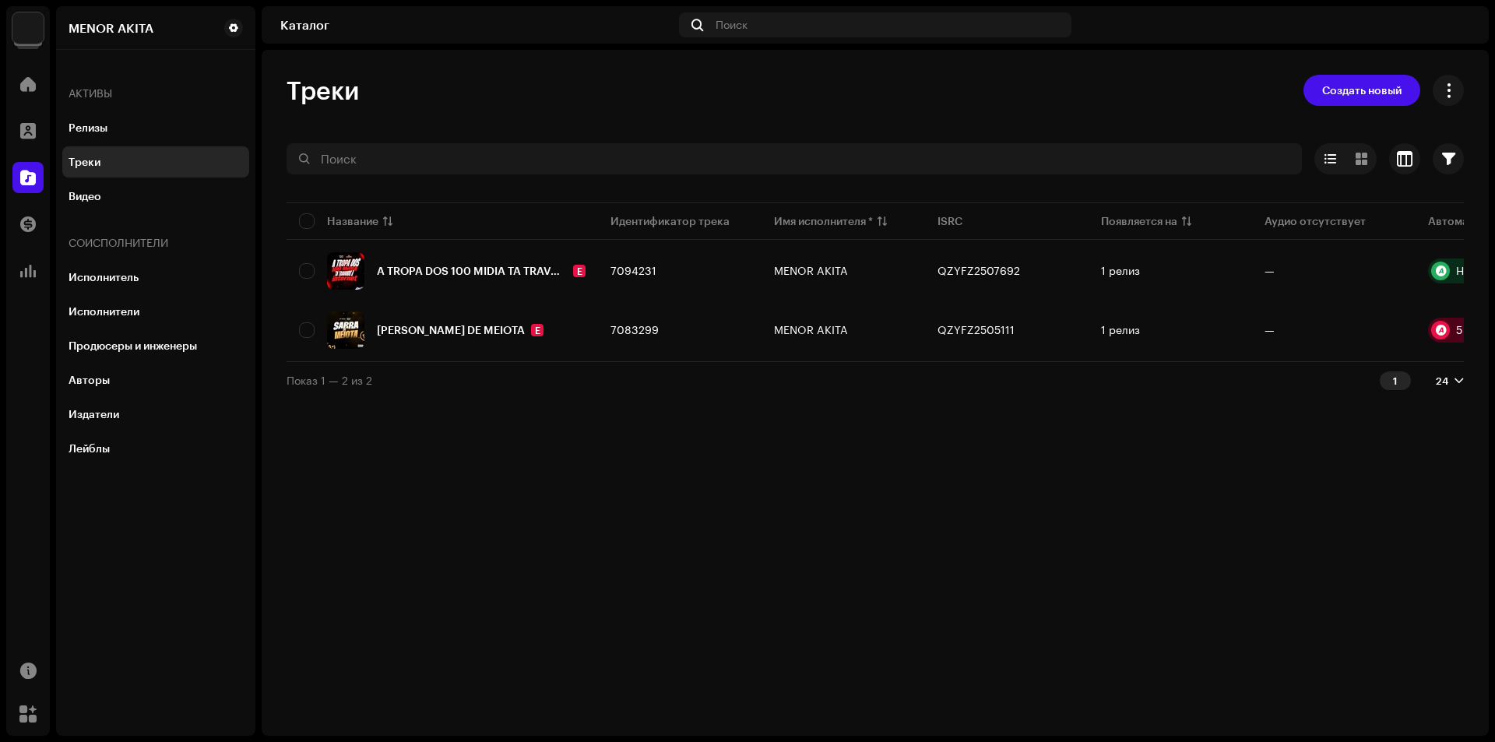 The height and width of the screenshot is (742, 1495). I want to click on span: 7083299, so click(635, 329).